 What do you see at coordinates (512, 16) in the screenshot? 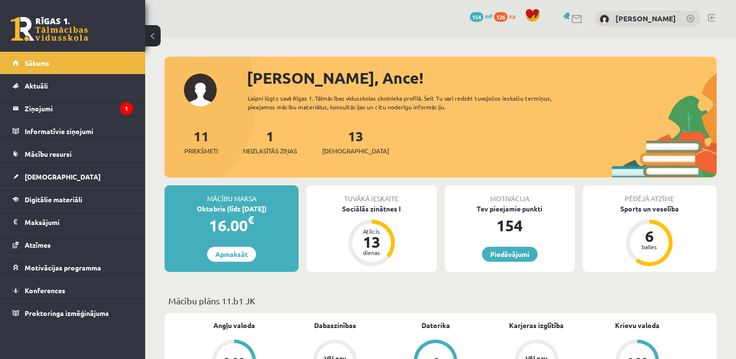
I see `span: xp` at bounding box center [512, 16].